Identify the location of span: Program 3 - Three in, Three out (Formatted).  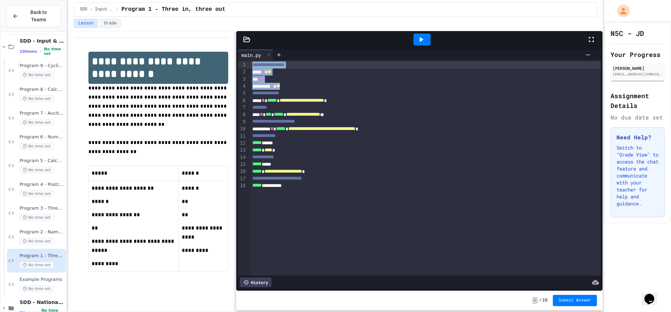
(42, 208).